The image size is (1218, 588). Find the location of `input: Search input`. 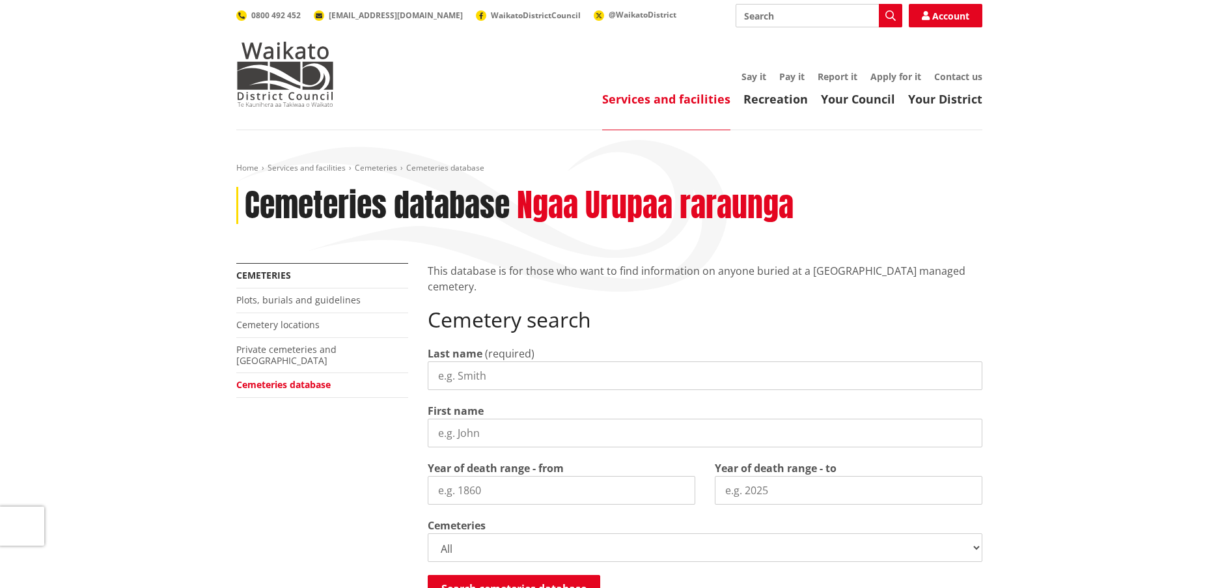

input: Search input is located at coordinates (819, 16).